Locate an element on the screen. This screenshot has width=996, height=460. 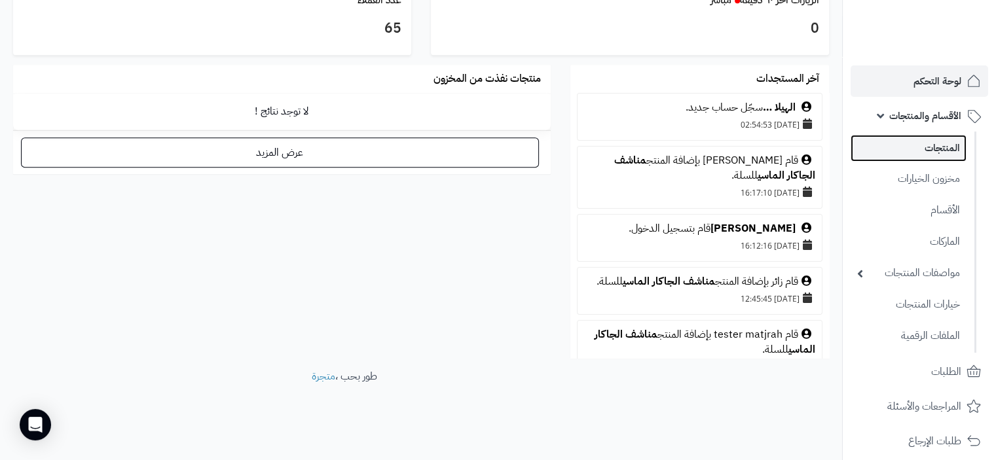
a: خيارات المنتجات is located at coordinates (908, 304).